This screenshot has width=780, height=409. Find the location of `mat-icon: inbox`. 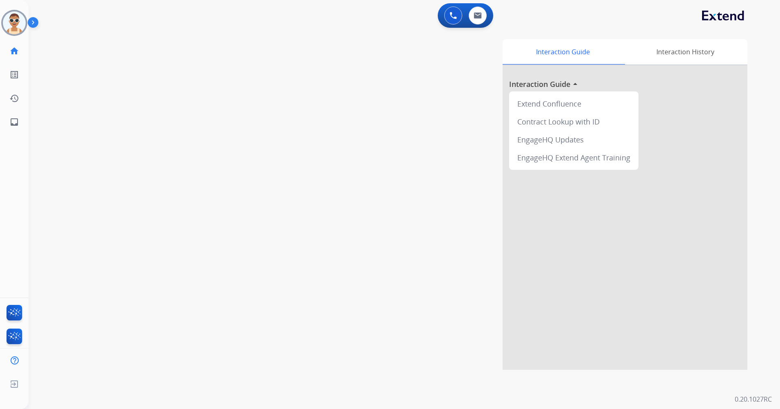

mat-icon: inbox is located at coordinates (14, 122).